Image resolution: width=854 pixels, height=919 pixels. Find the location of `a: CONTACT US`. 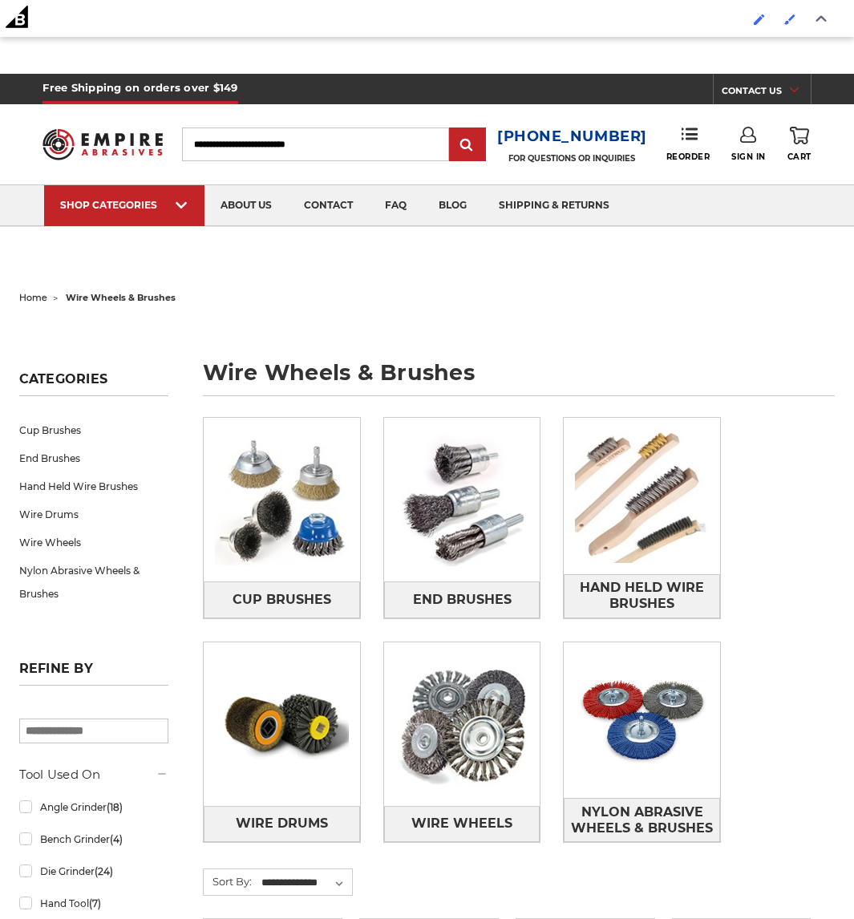

a: CONTACT US is located at coordinates (766, 93).